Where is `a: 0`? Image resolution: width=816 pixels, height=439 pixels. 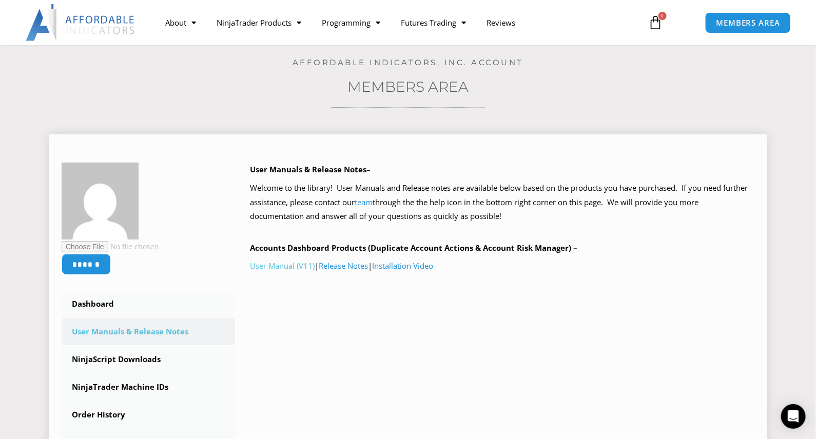 a: 0 is located at coordinates (656, 23).